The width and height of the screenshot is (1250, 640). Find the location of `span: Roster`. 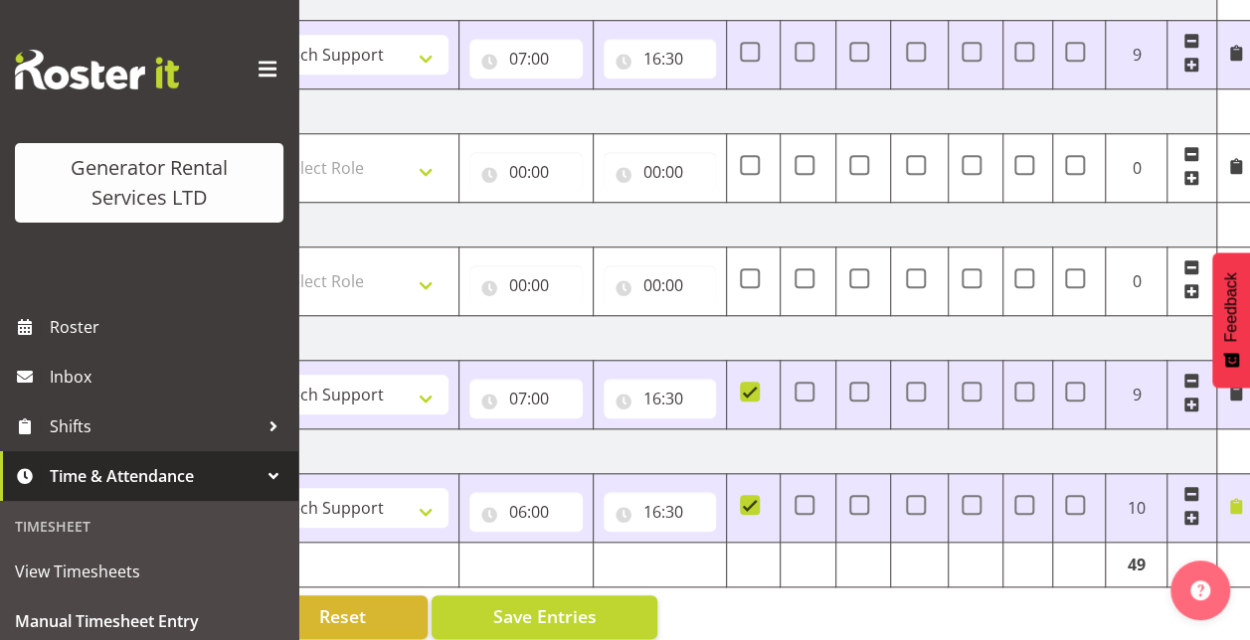

span: Roster is located at coordinates (169, 327).